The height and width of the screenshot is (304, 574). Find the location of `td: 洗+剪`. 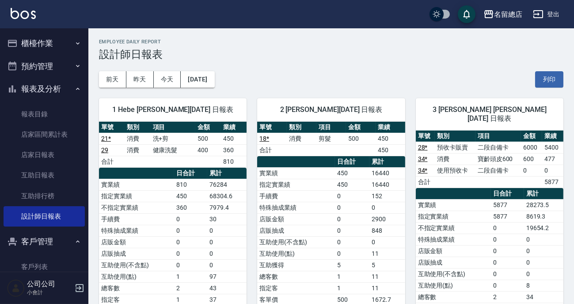

td: 洗+剪 is located at coordinates (173, 138).